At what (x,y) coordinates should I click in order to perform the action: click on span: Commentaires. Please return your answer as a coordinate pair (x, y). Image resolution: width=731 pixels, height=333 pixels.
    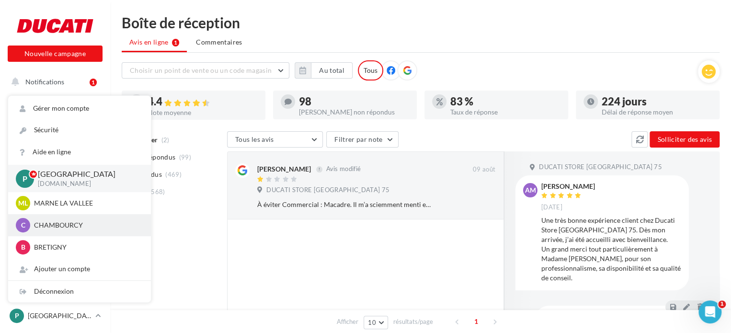
    Looking at the image, I should click on (219, 42).